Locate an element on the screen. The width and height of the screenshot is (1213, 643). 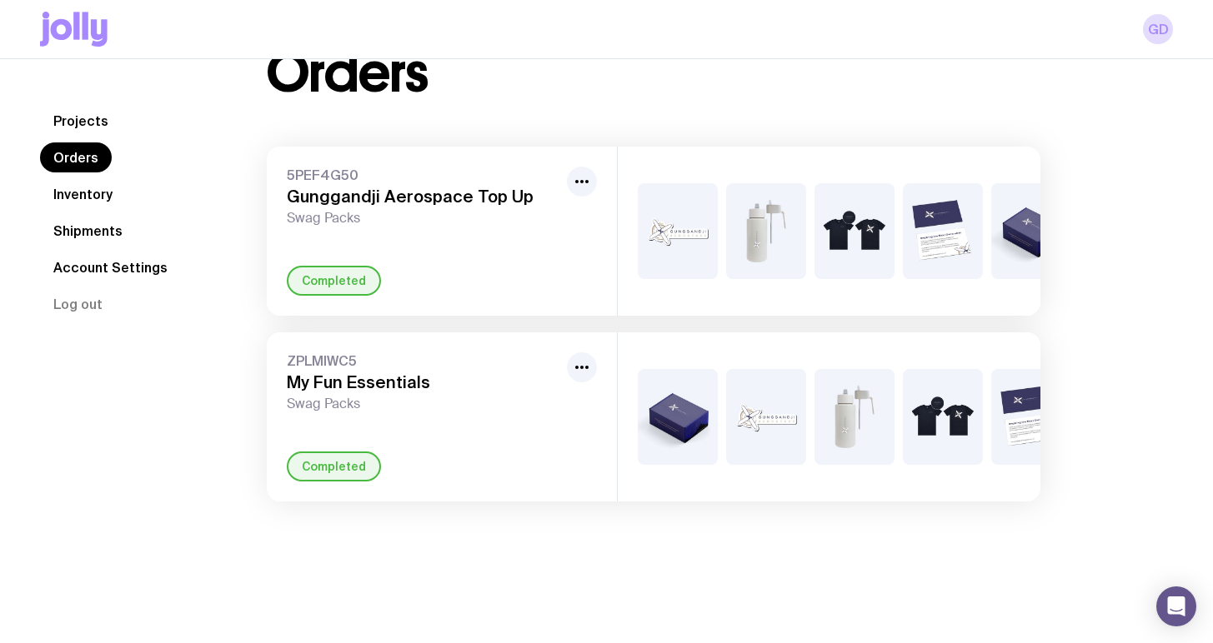
a: Account Settings is located at coordinates (110, 268).